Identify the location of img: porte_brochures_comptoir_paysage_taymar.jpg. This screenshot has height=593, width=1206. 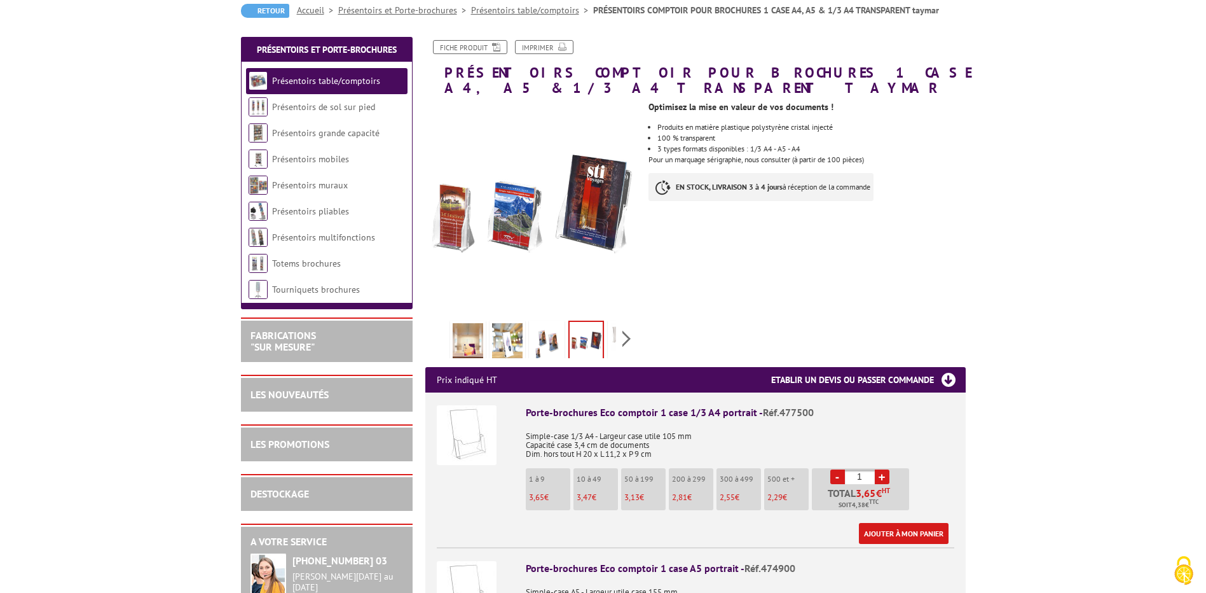
(626, 343).